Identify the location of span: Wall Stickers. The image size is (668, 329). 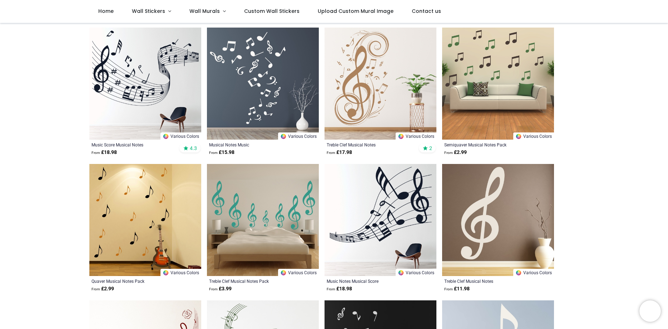
(148, 11).